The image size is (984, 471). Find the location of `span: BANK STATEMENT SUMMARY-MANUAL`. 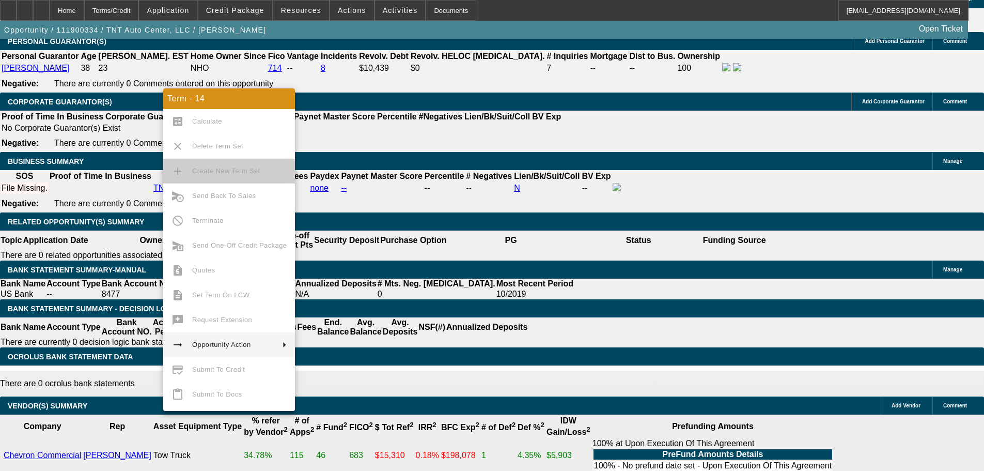

span: BANK STATEMENT SUMMARY-MANUAL is located at coordinates (77, 270).